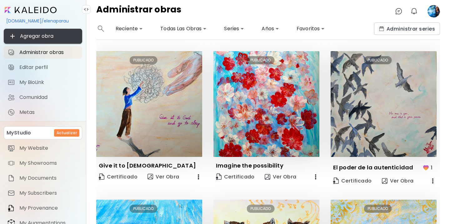 The height and width of the screenshot is (224, 450). I want to click on div: Series, so click(234, 29).